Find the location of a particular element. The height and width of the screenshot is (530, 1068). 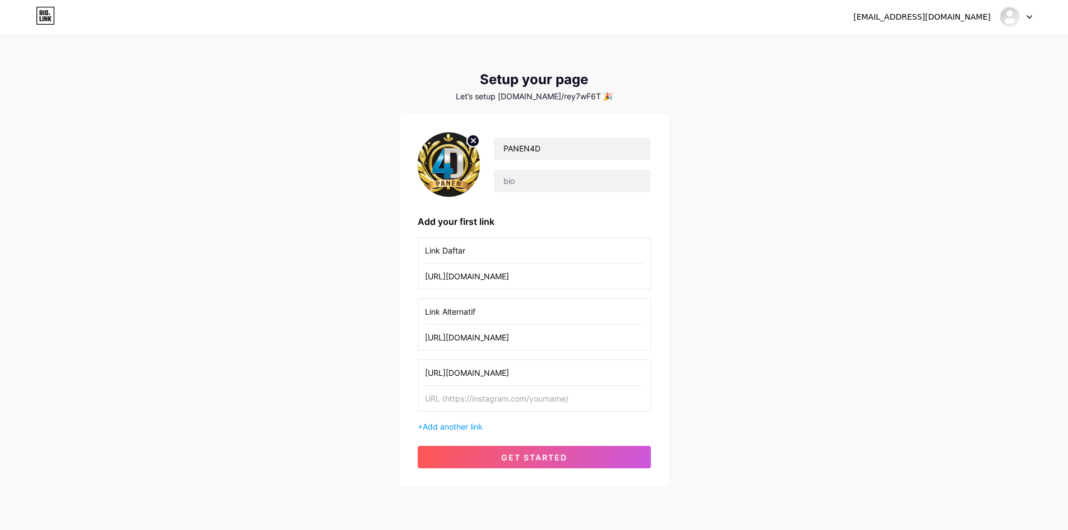

input: bio is located at coordinates (572, 181).